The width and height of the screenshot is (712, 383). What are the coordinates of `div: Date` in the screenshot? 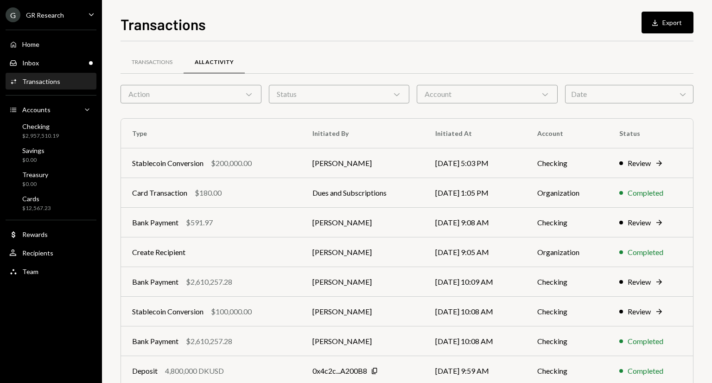 It's located at (629, 94).